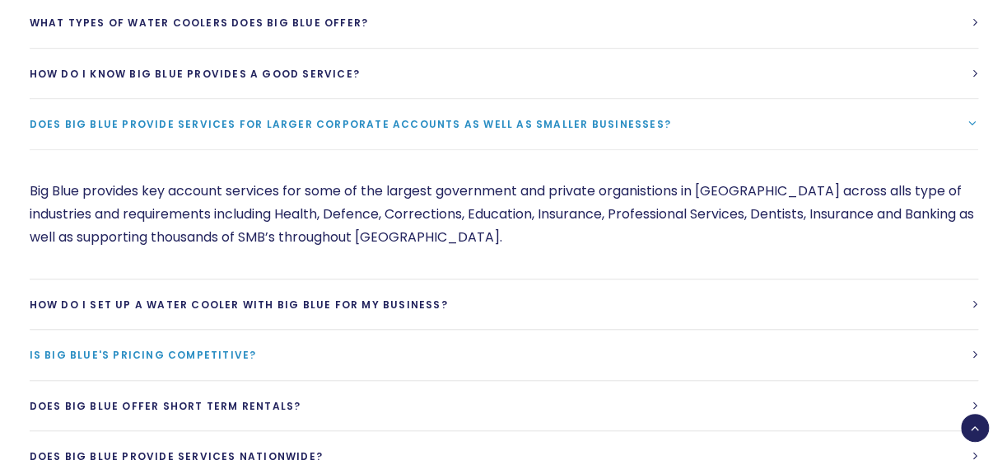  I want to click on a: Does Big Blue offer short term rentals?, so click(504, 405).